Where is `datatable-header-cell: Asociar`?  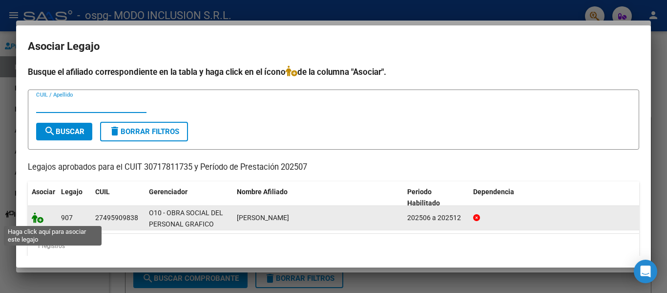 datatable-header-cell: Asociar is located at coordinates (42, 197).